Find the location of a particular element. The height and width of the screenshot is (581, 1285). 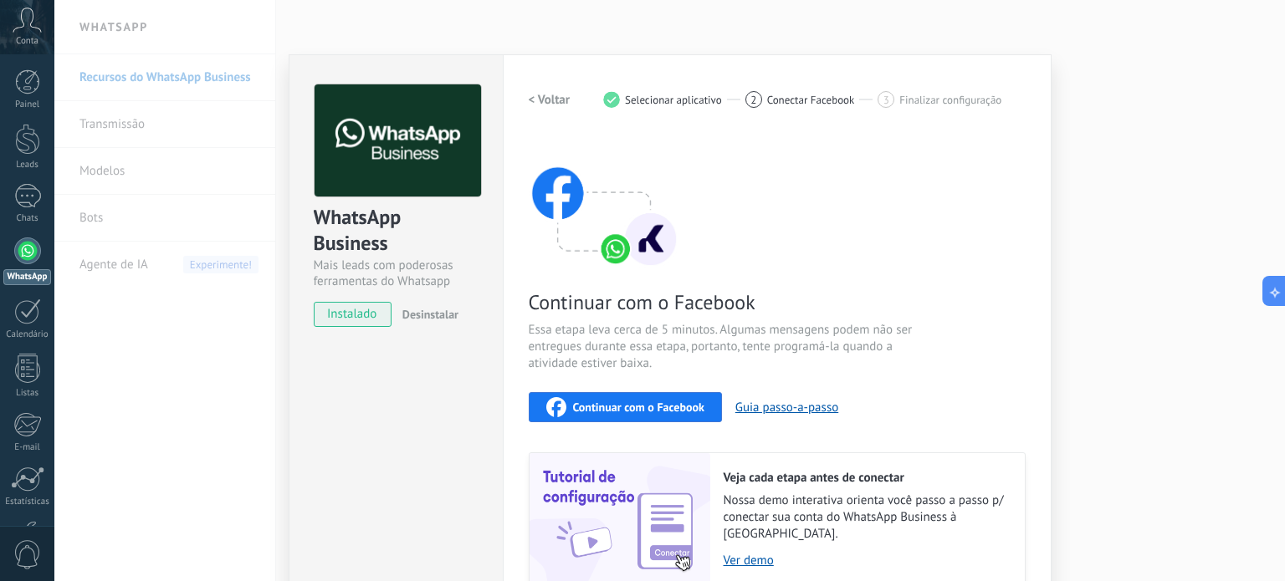

div: Mais leads com poderosas ferramentas do Whatsapp is located at coordinates (396, 274).